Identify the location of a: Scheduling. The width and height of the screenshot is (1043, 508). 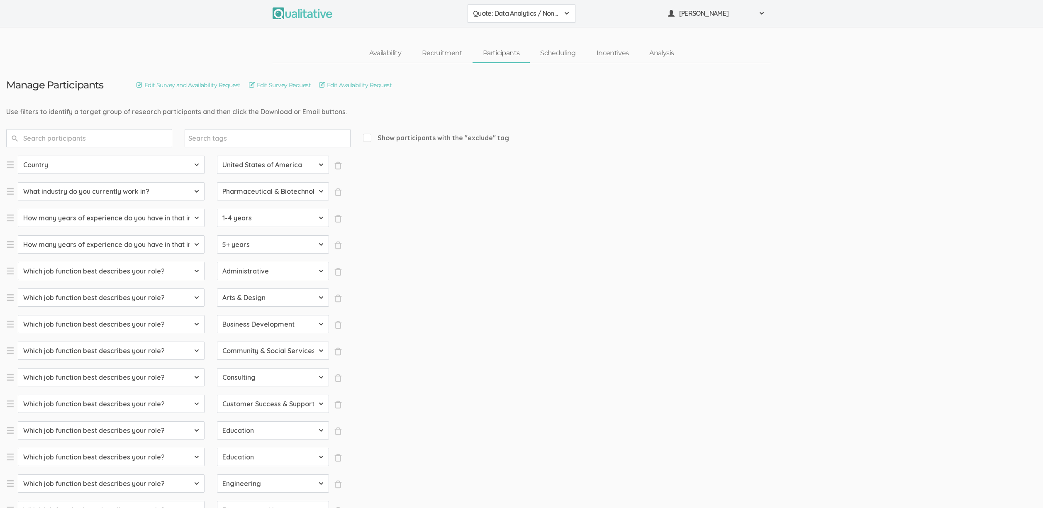
(558, 53).